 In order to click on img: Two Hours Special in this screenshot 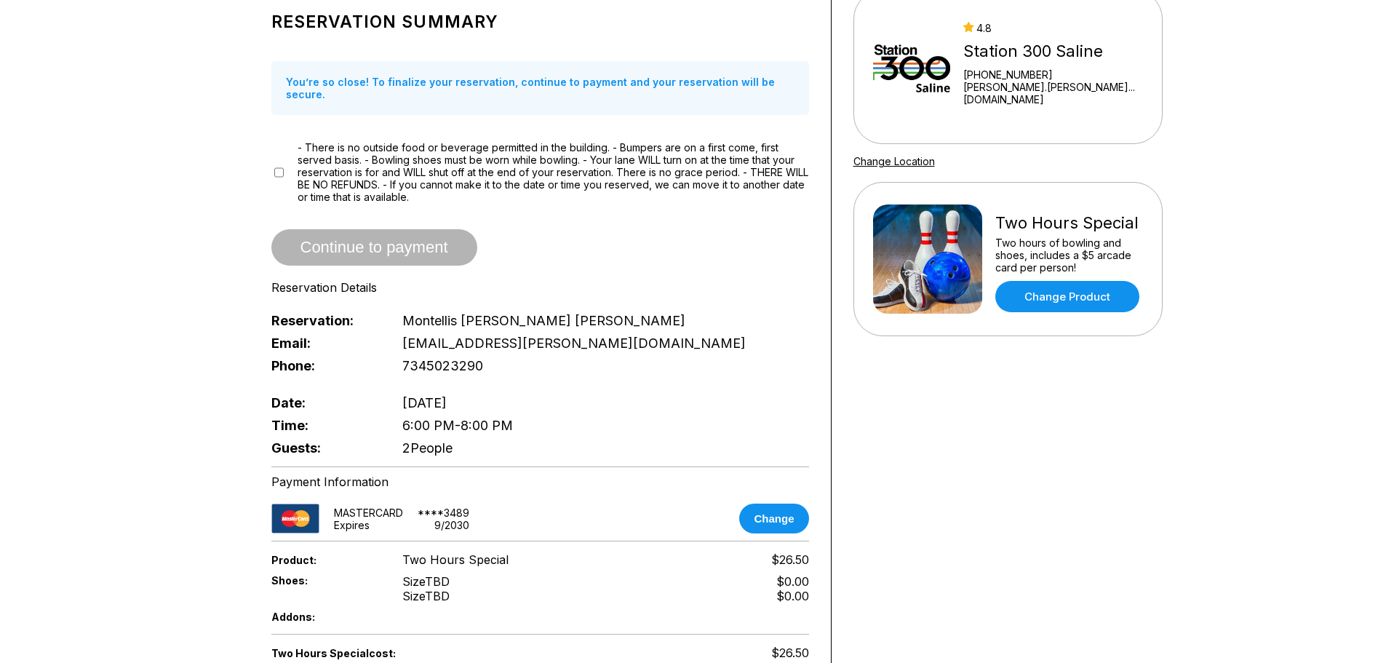, I will do `click(928, 259)`.